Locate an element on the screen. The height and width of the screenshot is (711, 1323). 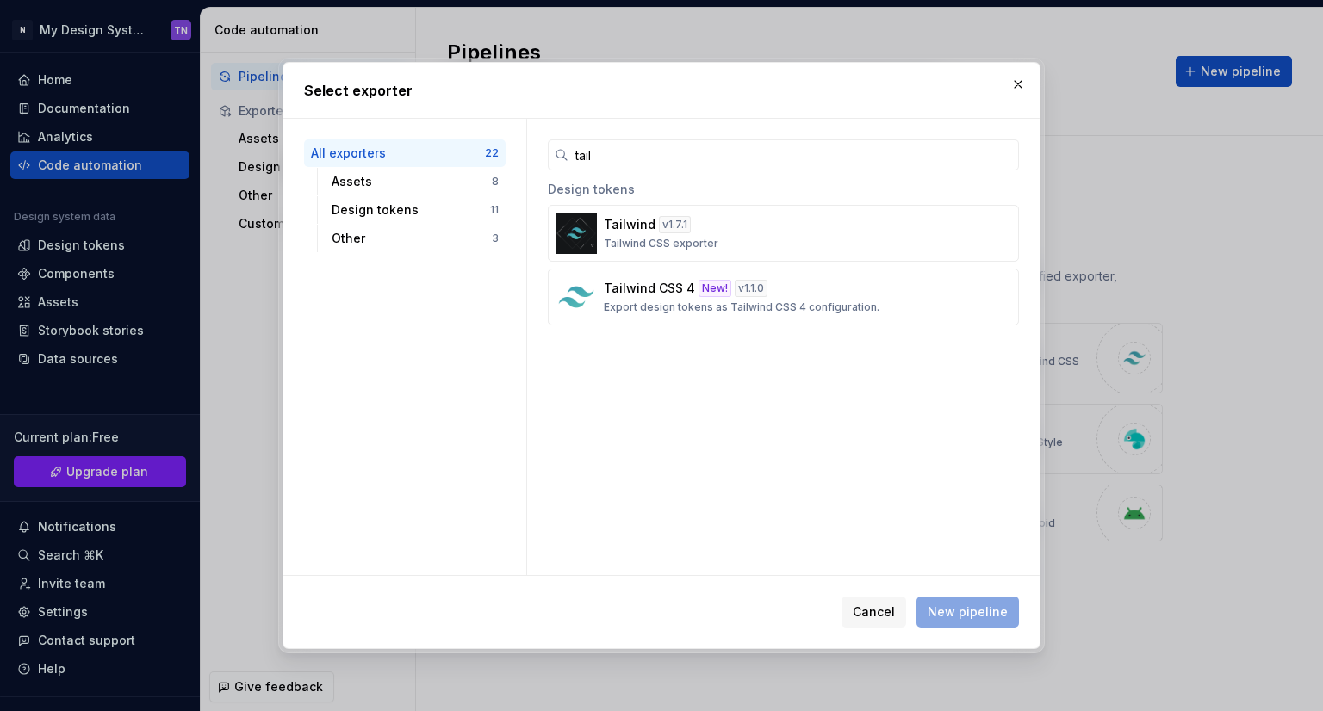
button: Assets8 is located at coordinates (415, 182).